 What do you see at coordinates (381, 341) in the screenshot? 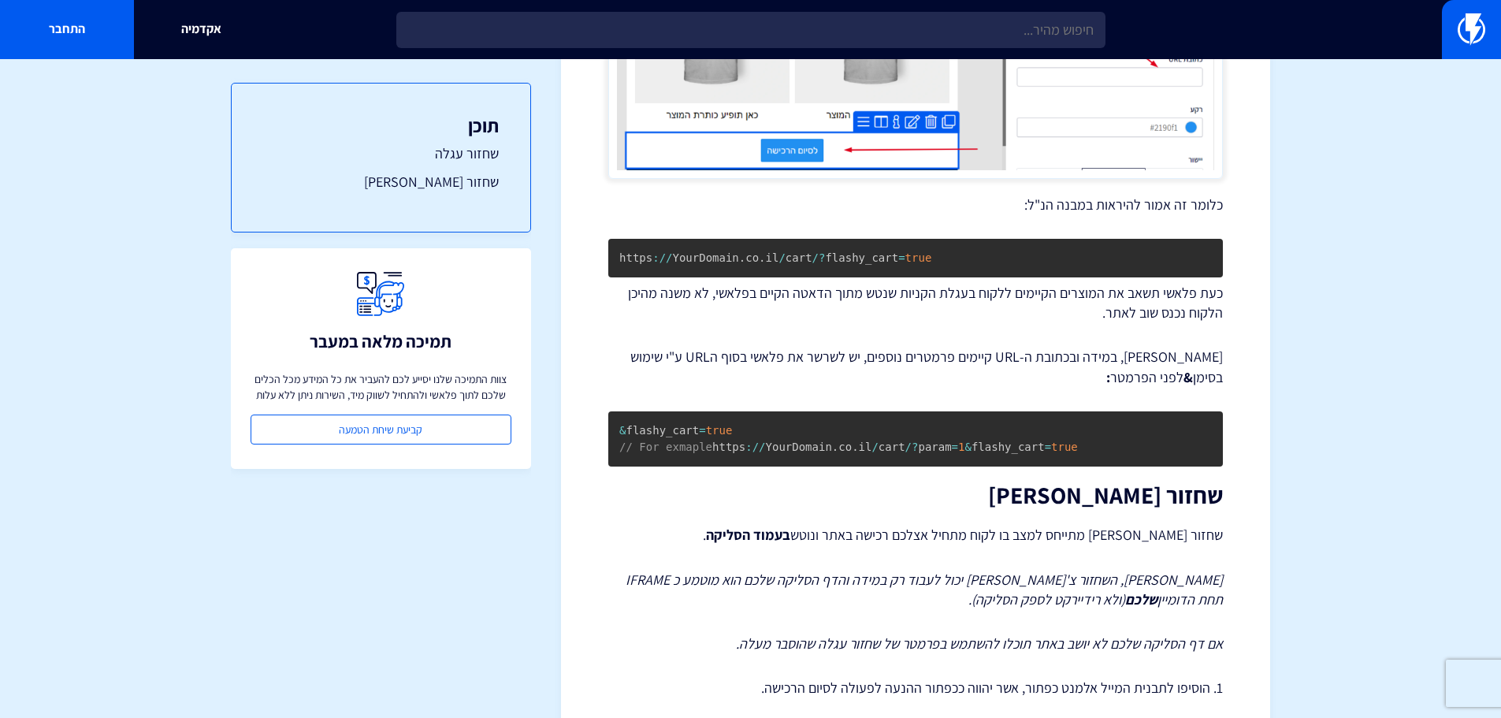
I see `h3: תמיכה מלאה במעבר` at bounding box center [381, 341].